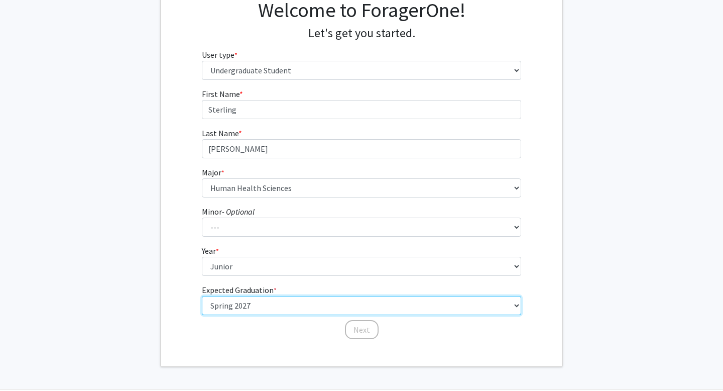 Image resolution: width=723 pixels, height=391 pixels. What do you see at coordinates (362, 329) in the screenshot?
I see `button: Next` at bounding box center [362, 329].